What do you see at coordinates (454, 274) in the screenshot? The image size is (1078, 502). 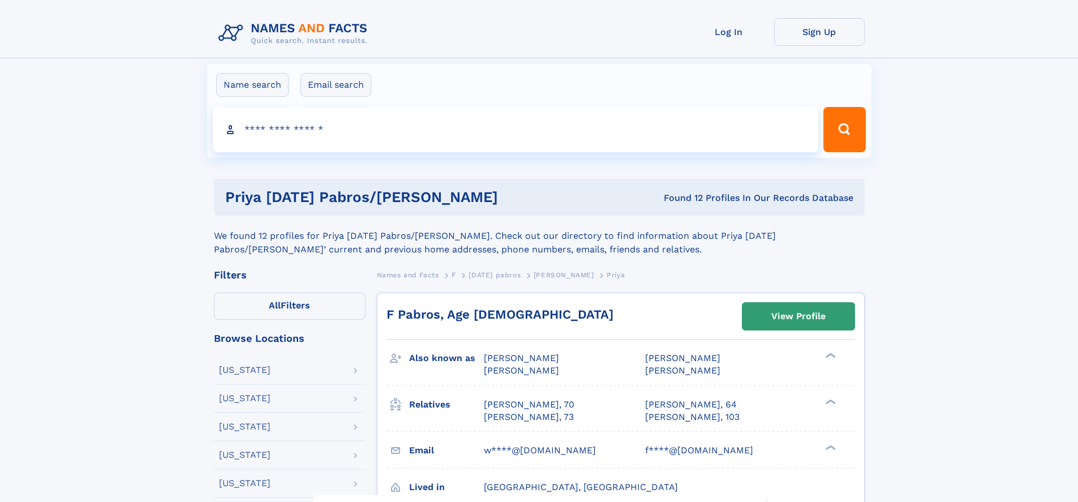 I see `a: F` at bounding box center [454, 274].